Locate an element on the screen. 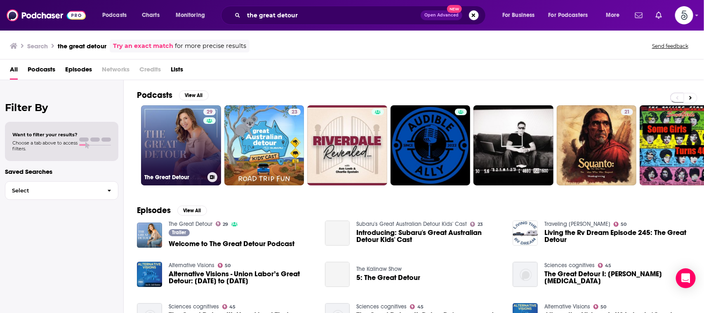 This screenshot has height=313, width=704. span: Logged in as Spiral5-G2 is located at coordinates (685, 15).